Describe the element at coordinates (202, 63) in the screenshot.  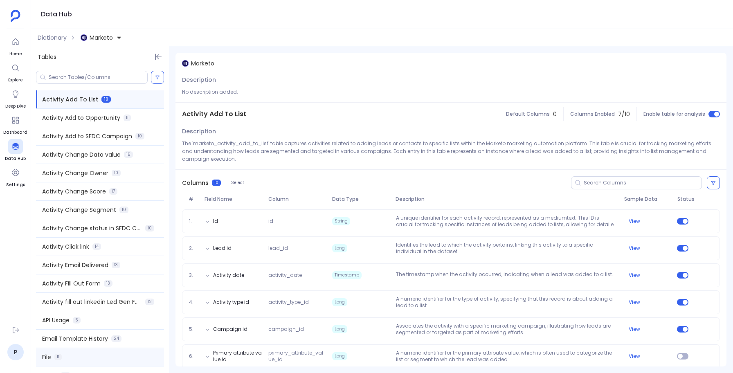
I see `span: Marketo` at that location.